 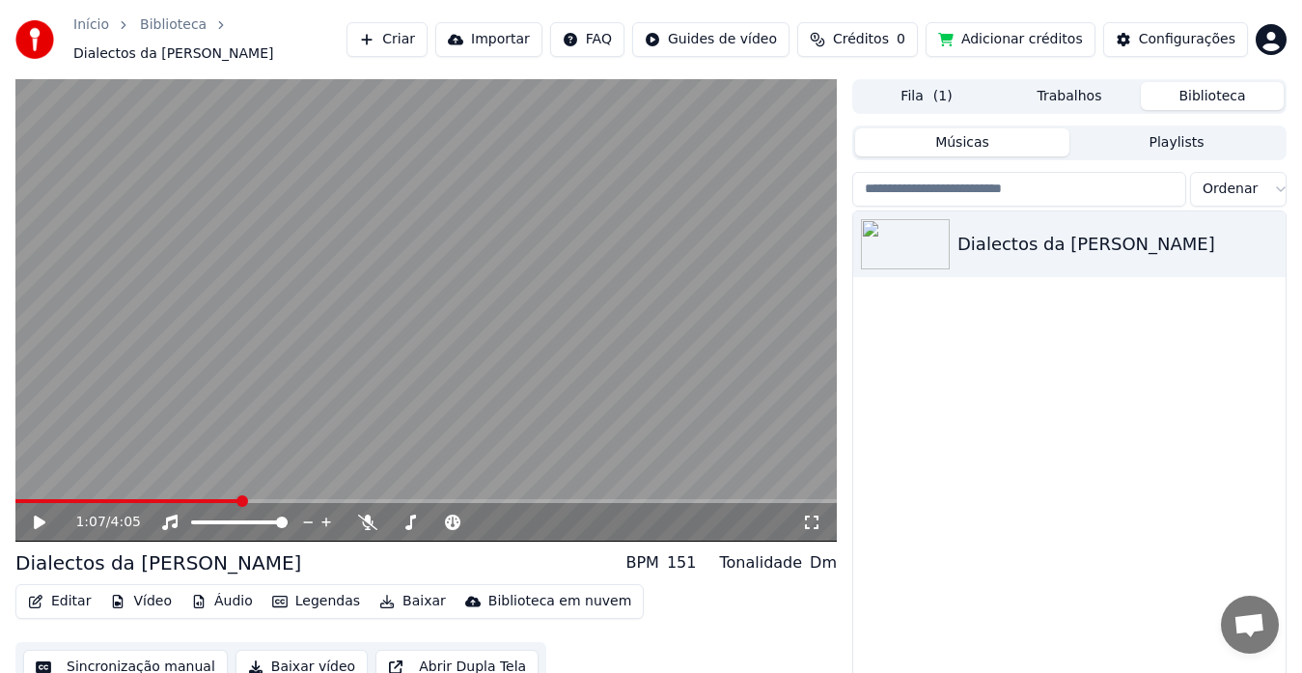 I want to click on a: Biblioteca, so click(x=173, y=25).